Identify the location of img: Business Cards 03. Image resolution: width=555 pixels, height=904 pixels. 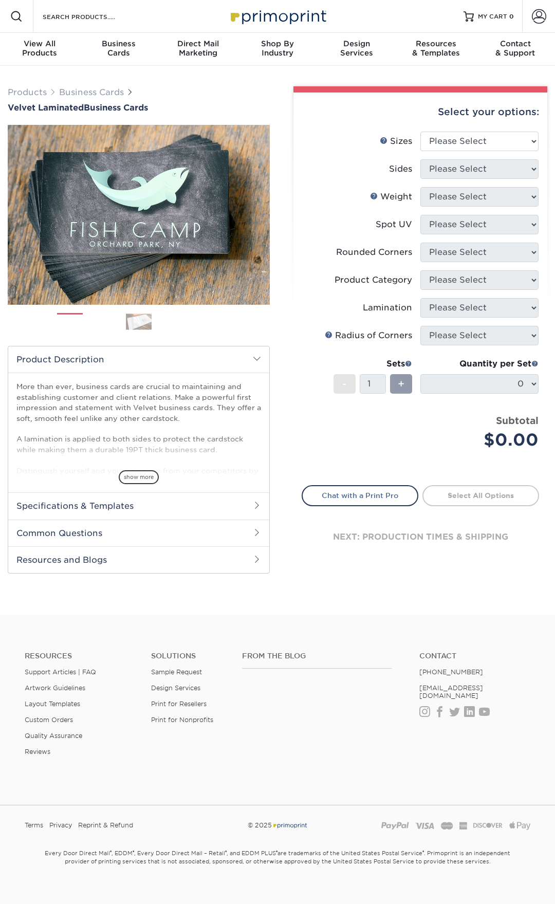
(139, 321).